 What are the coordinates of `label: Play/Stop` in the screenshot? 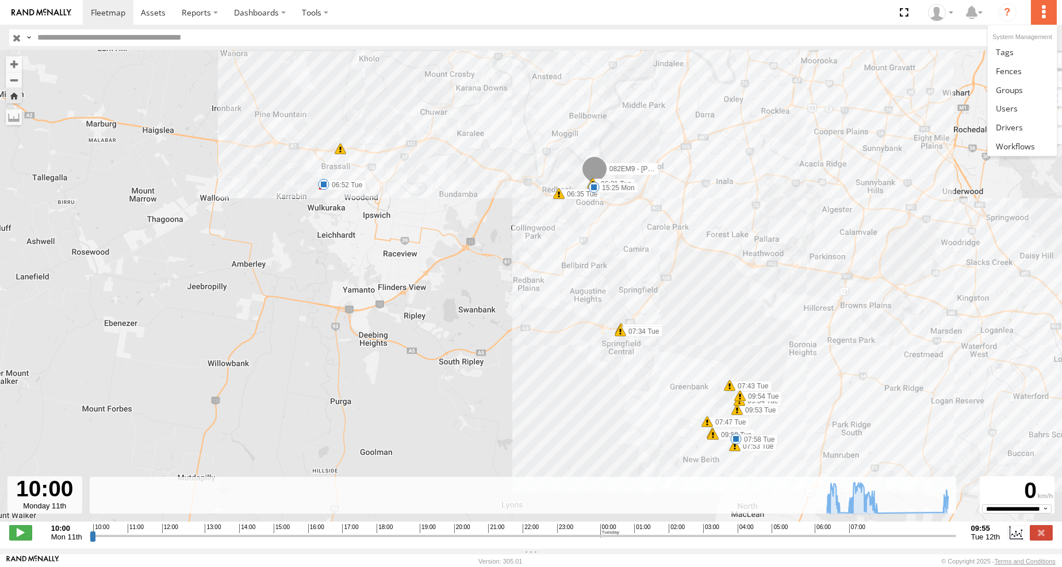 It's located at (21, 533).